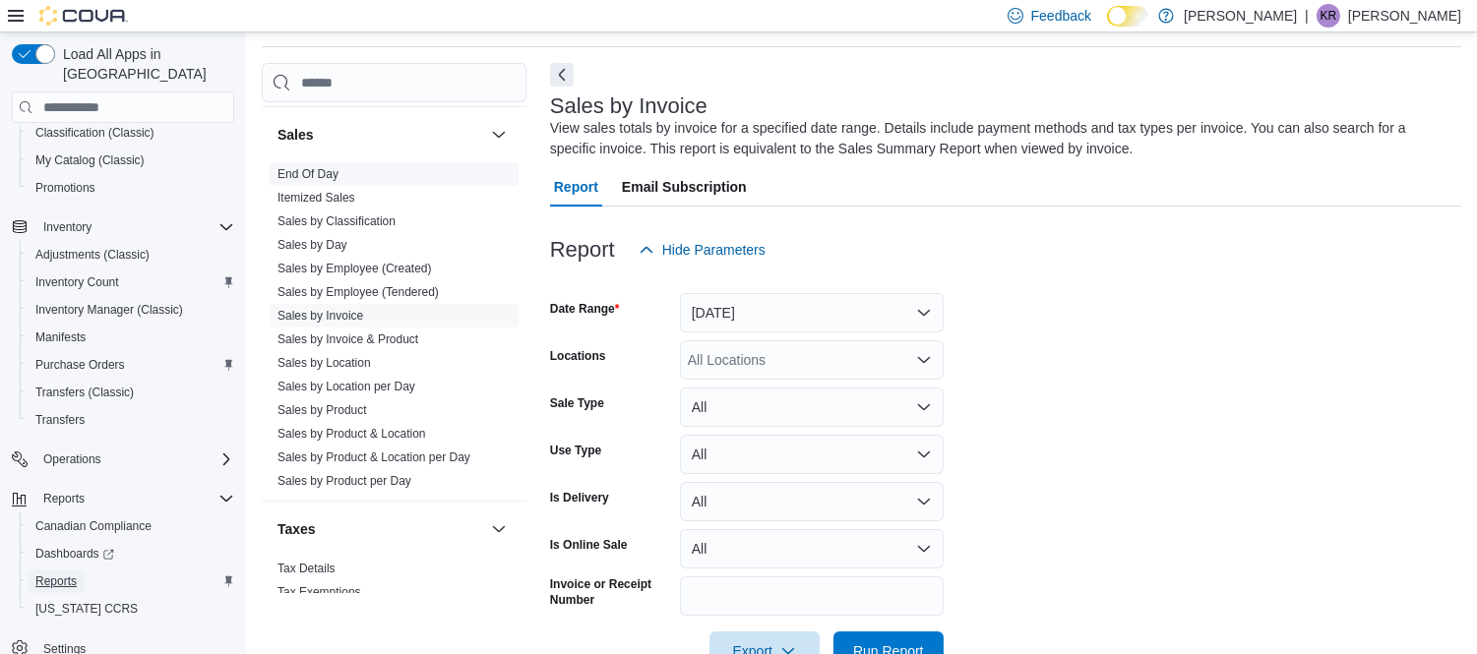 The height and width of the screenshot is (654, 1477). Describe the element at coordinates (85, 393) in the screenshot. I see `a: Transfers (Classic)` at that location.